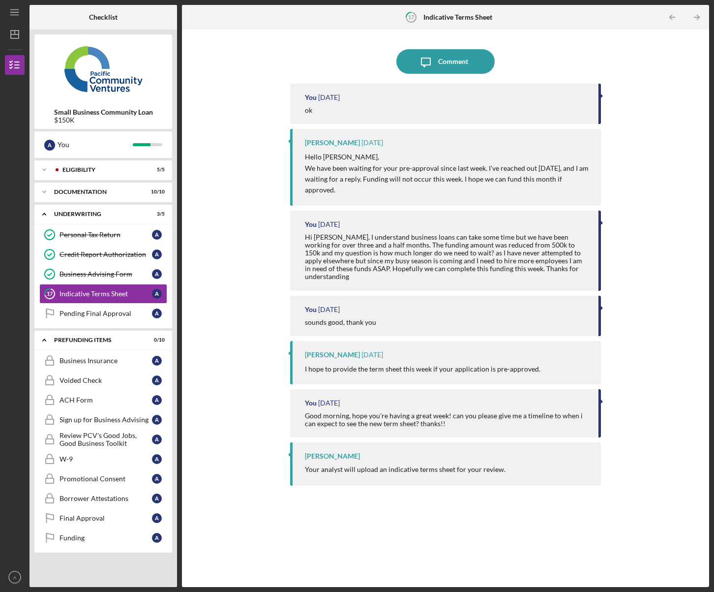 The image size is (714, 592). I want to click on a: ACH FormA, so click(103, 400).